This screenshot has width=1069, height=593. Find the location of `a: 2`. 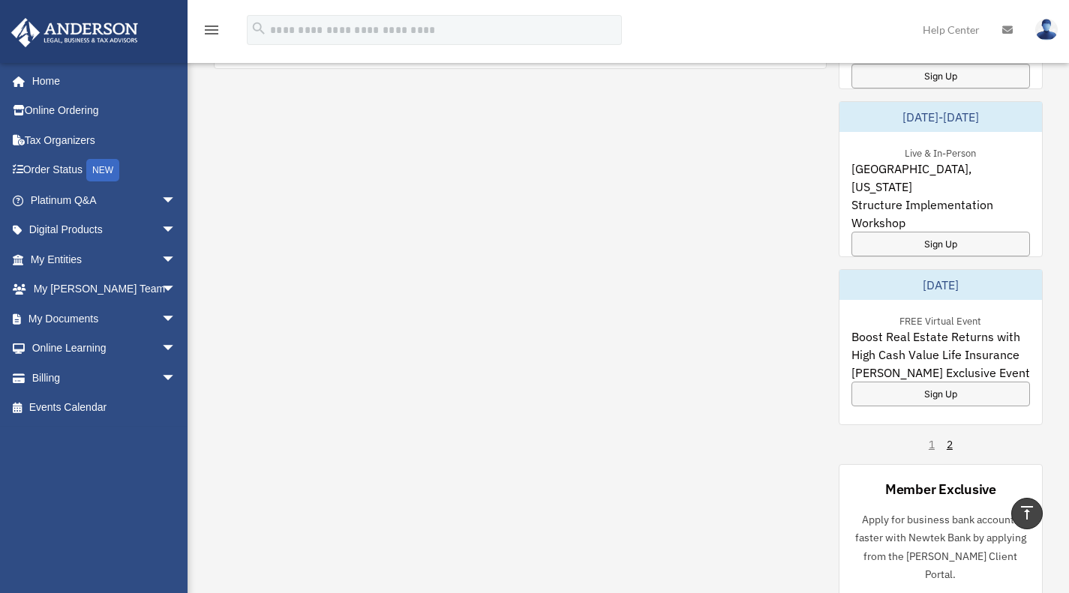

a: 2 is located at coordinates (949, 445).